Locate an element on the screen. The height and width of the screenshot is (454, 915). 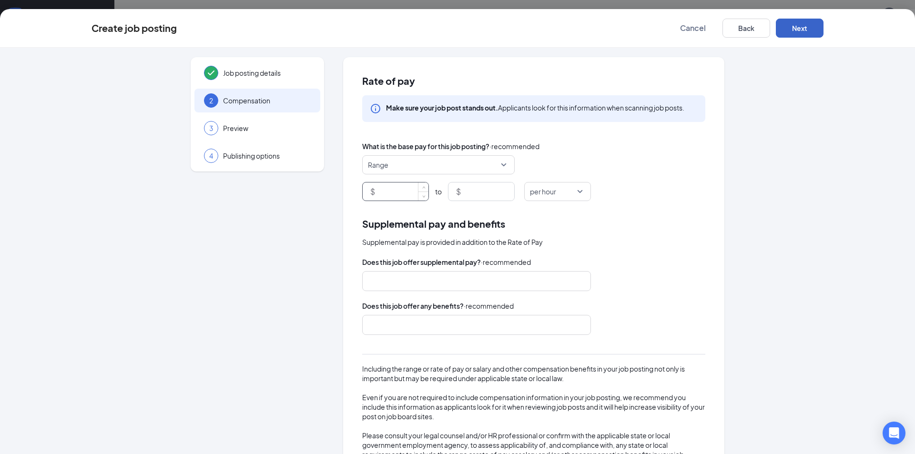
span: to is located at coordinates (439, 192).